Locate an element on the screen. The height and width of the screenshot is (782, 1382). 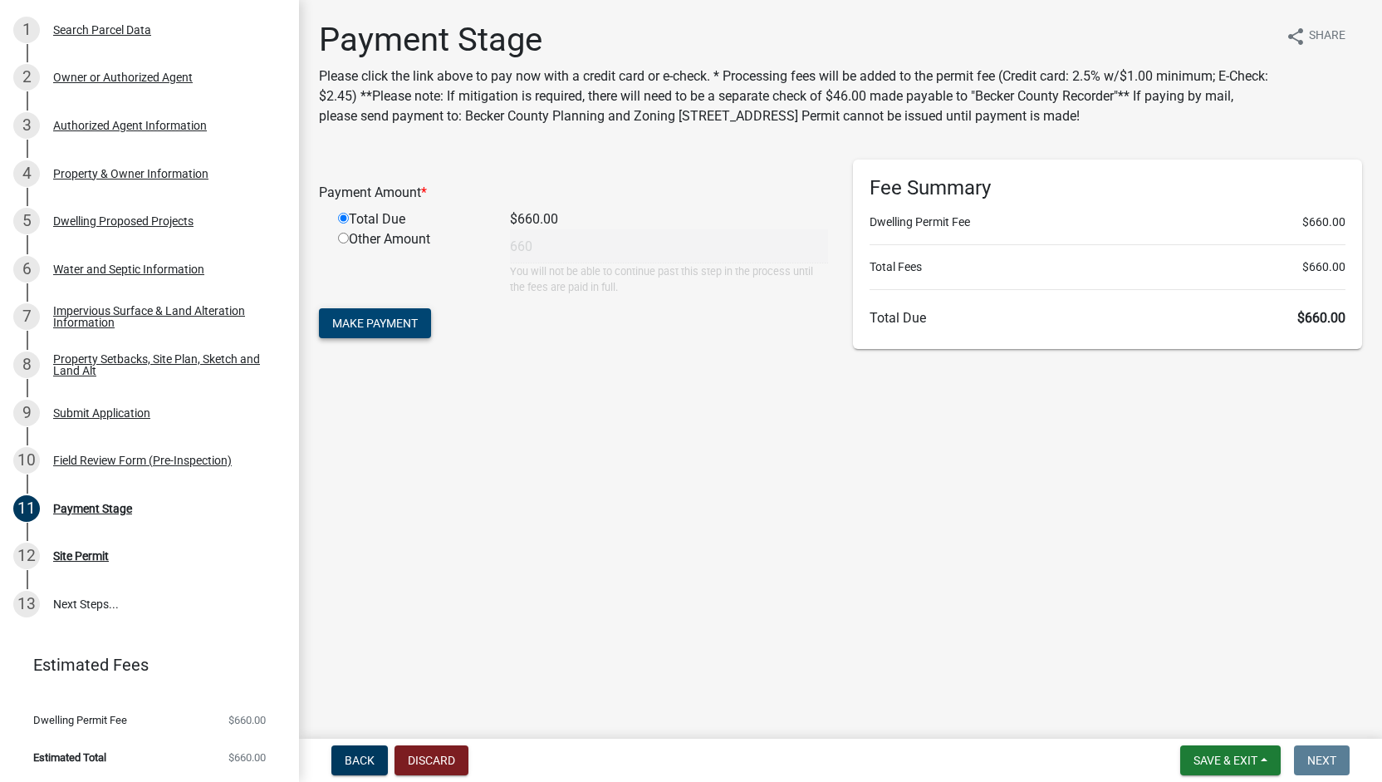
span: Next is located at coordinates (1321, 760).